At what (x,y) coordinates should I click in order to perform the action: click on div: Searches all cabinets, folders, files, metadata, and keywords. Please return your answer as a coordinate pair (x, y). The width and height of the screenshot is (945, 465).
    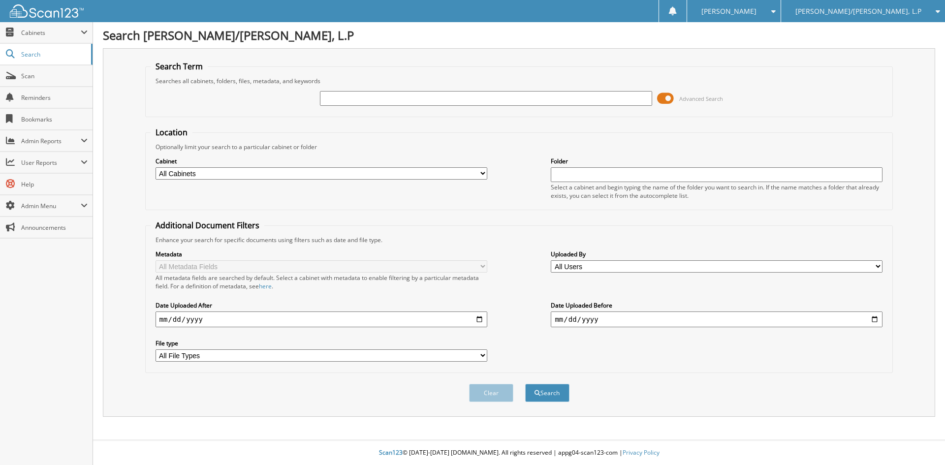
    Looking at the image, I should click on (519, 81).